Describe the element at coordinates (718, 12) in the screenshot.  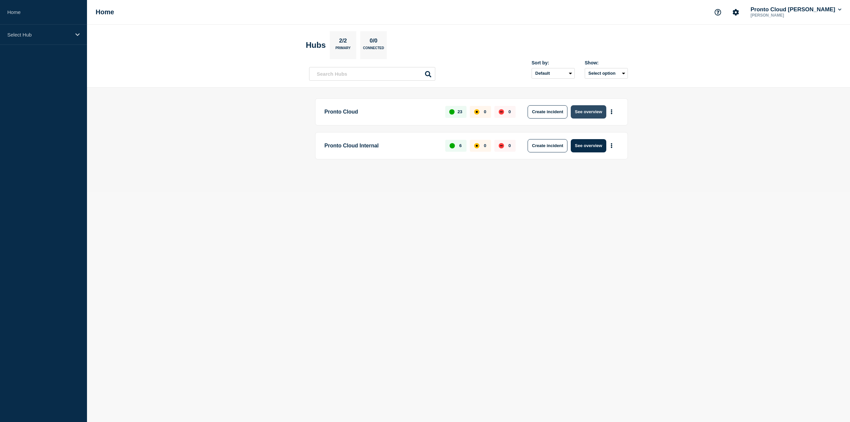
I see `button: Support` at that location.